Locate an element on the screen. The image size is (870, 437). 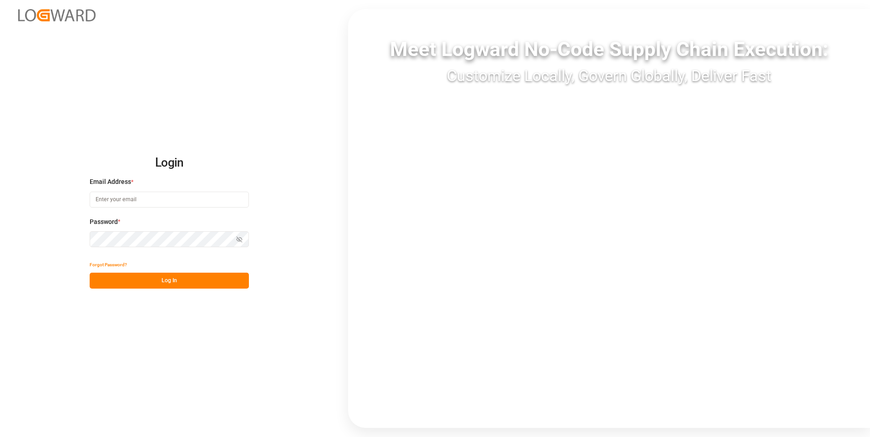
button: Forgot Password? is located at coordinates (108, 264).